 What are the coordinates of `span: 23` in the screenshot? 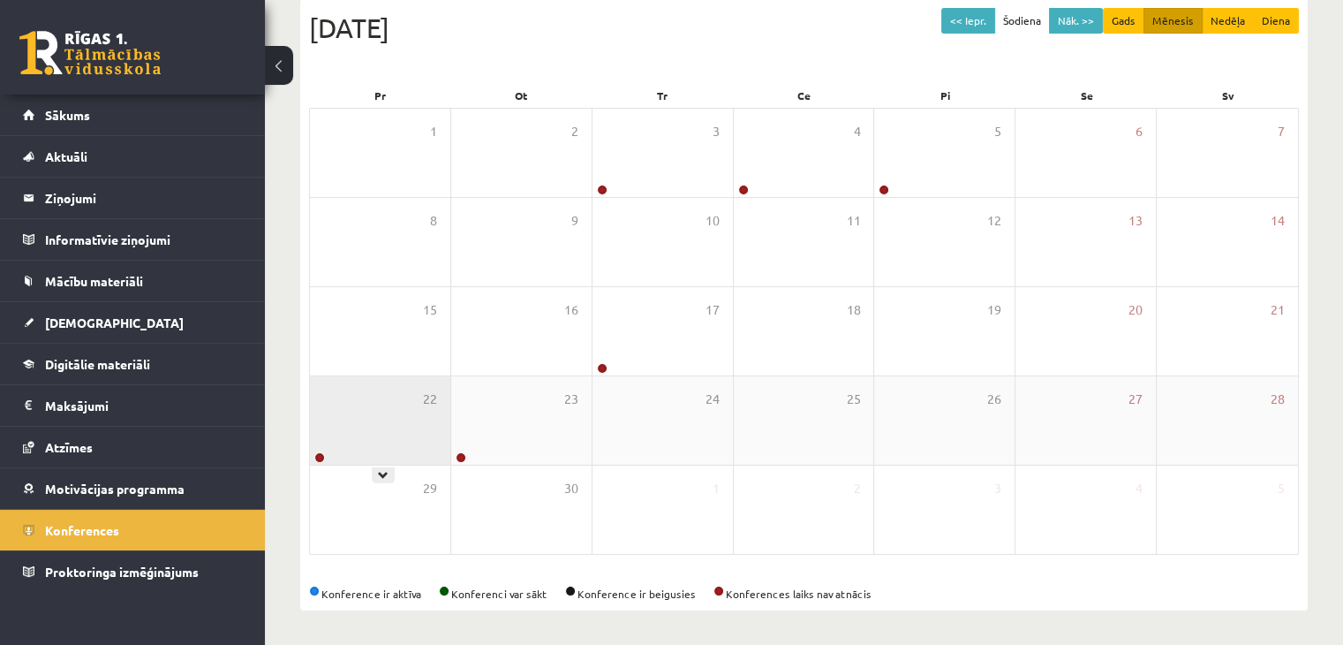 It's located at (571, 399).